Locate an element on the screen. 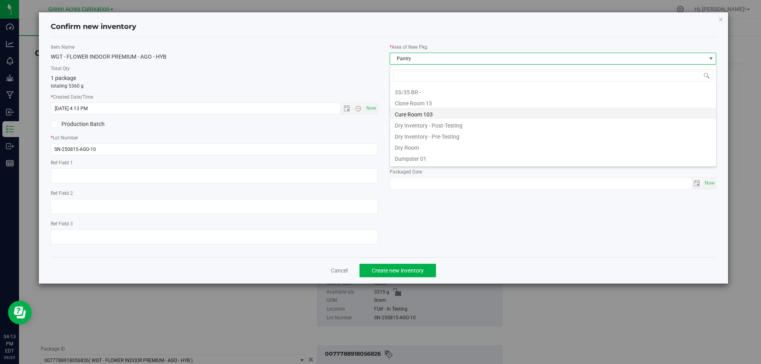  label: Total Qty is located at coordinates (214, 69).